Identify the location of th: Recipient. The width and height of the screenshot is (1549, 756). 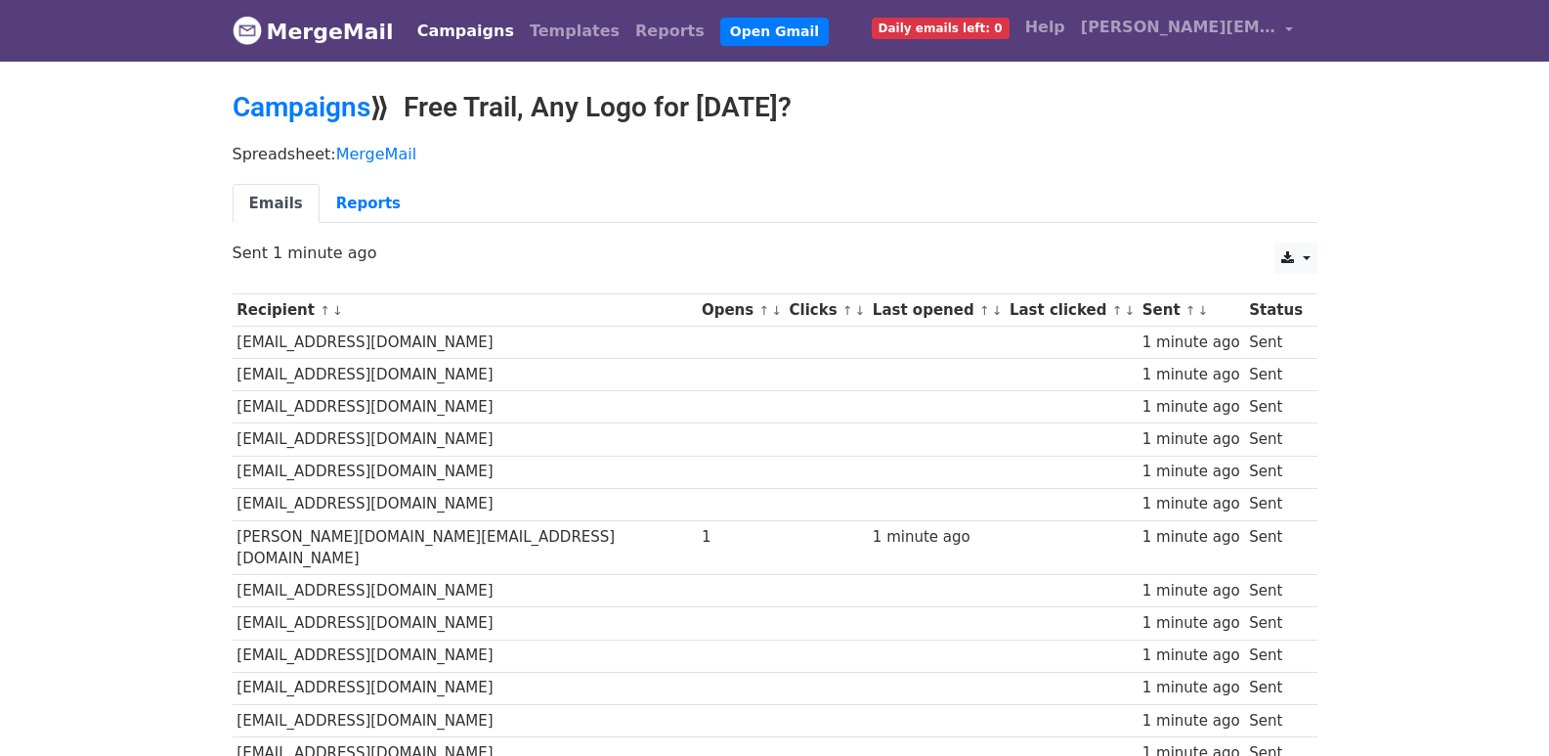
(465, 310).